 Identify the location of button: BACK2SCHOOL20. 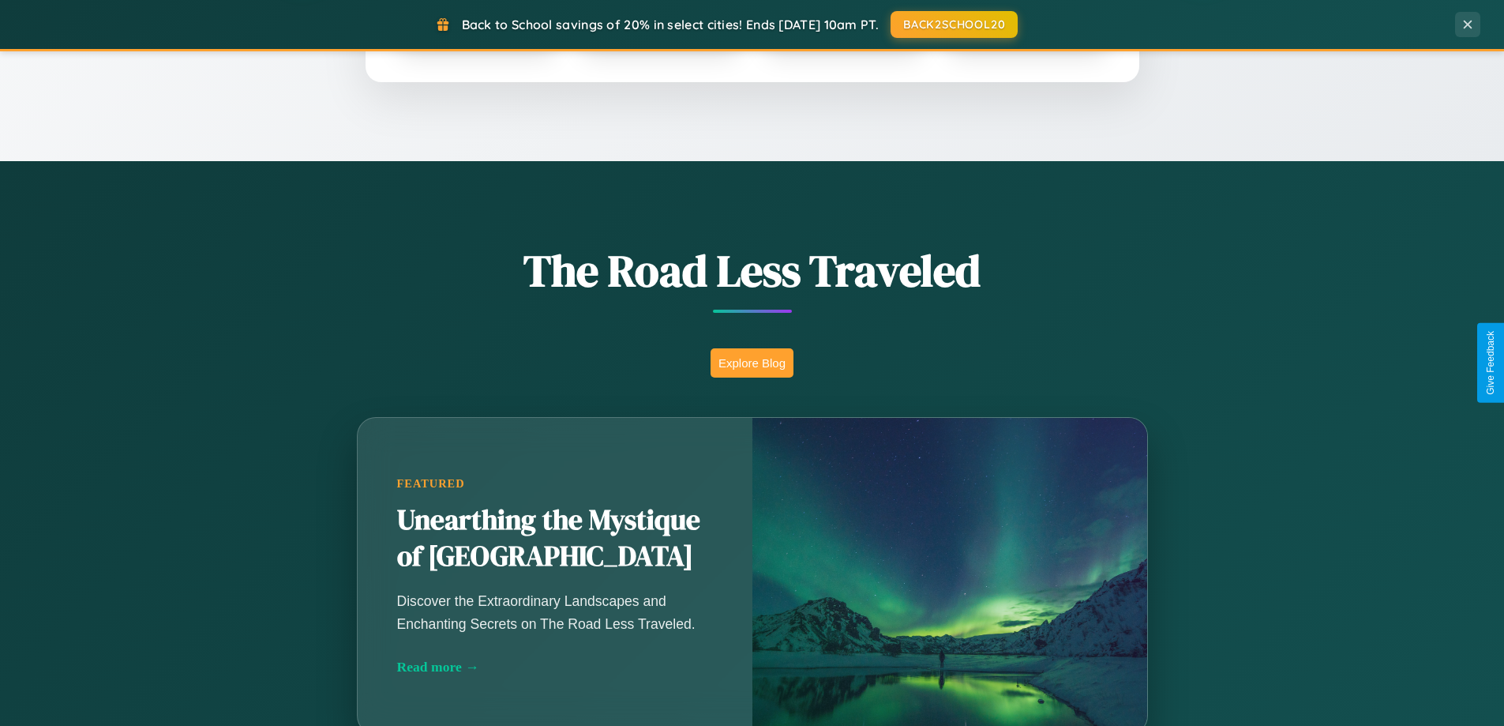
(954, 24).